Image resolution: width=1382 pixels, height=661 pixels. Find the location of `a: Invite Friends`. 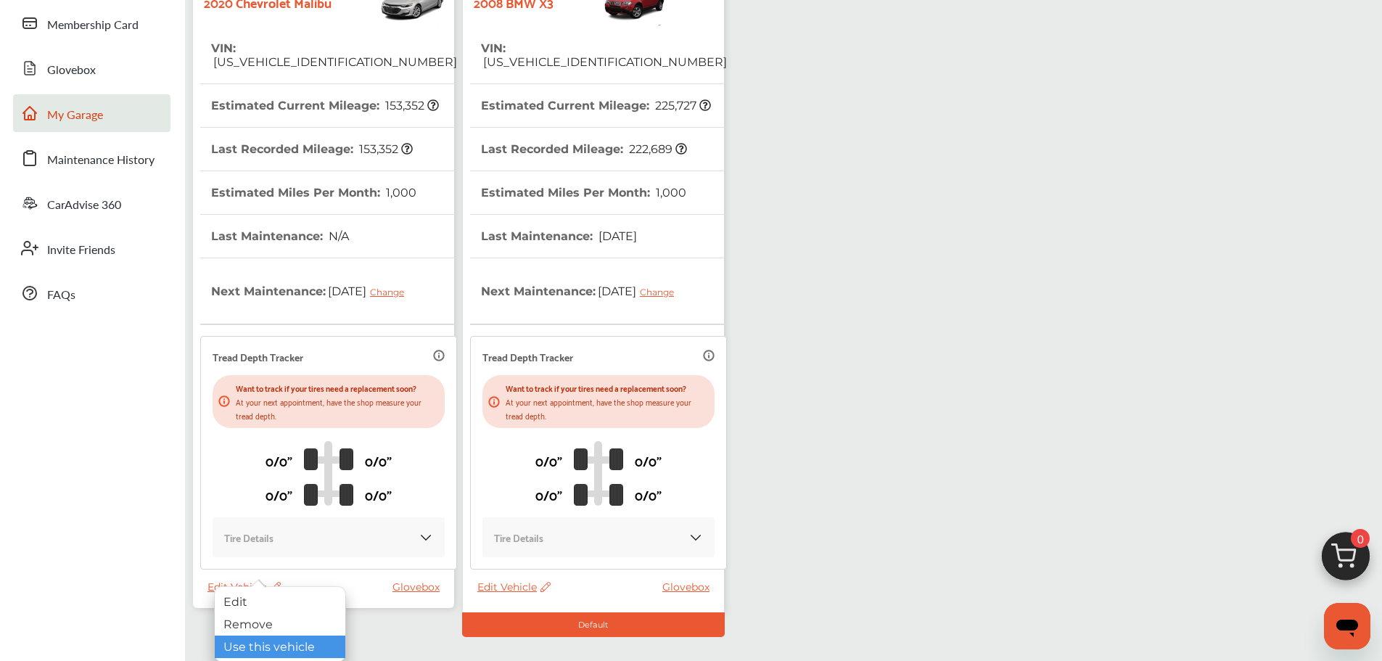

a: Invite Friends is located at coordinates (91, 248).